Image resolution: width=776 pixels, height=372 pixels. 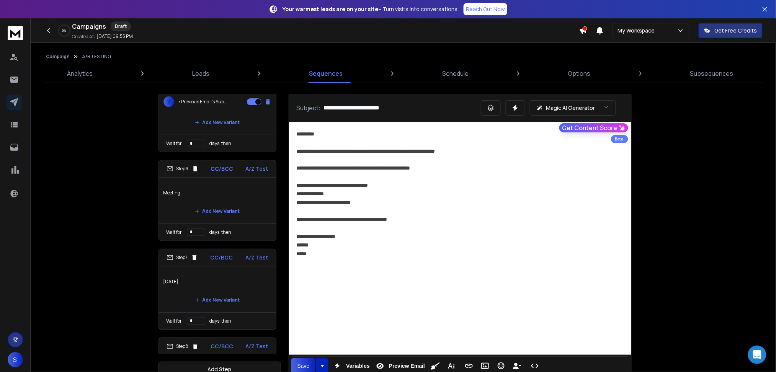 I want to click on p: – Turn visits into conversations, so click(x=370, y=9).